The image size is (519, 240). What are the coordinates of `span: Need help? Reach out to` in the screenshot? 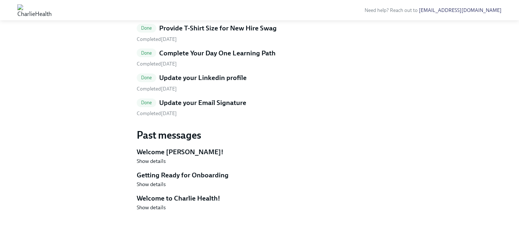 It's located at (433, 10).